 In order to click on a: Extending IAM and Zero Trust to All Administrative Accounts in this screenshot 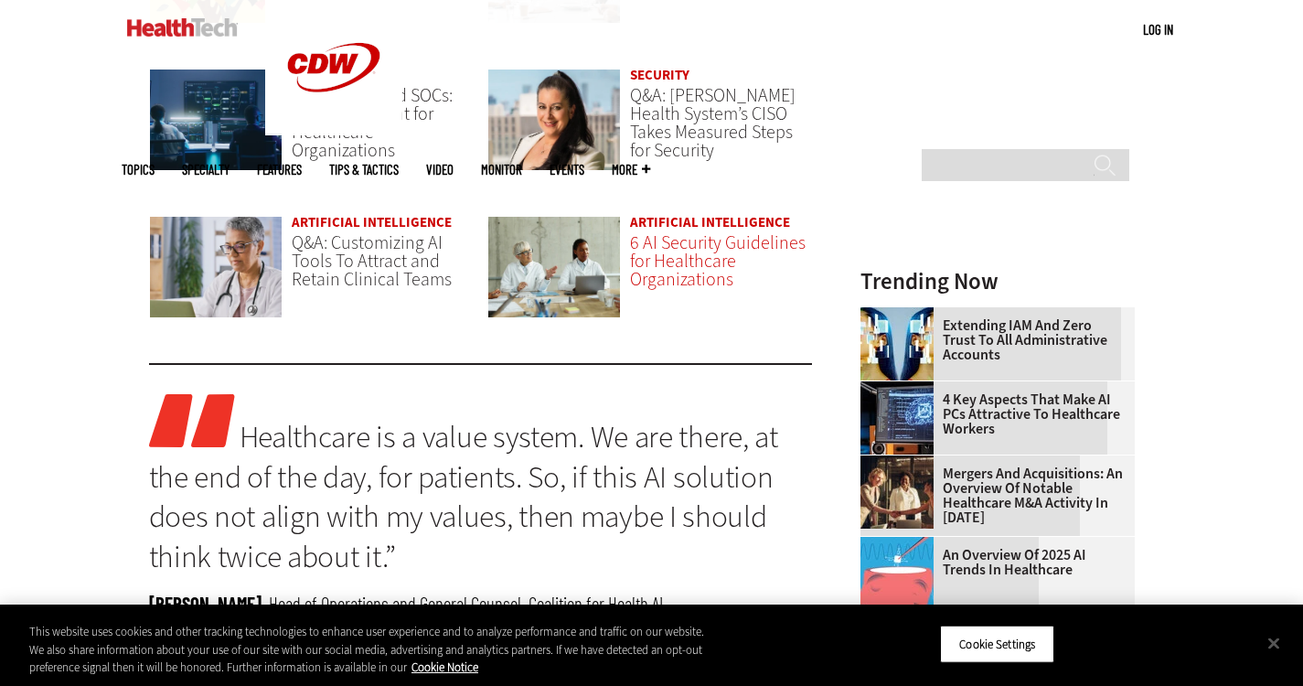, I will do `click(992, 340)`.